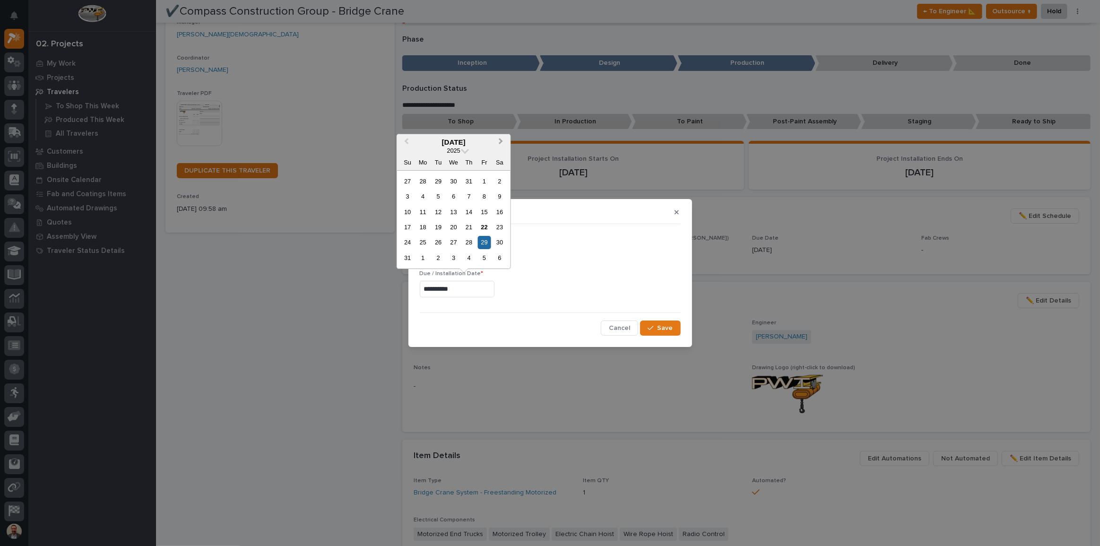 The image size is (1100, 546). What do you see at coordinates (499, 181) in the screenshot?
I see `div: Choose Saturday, August 2nd, 2025` at bounding box center [499, 181].